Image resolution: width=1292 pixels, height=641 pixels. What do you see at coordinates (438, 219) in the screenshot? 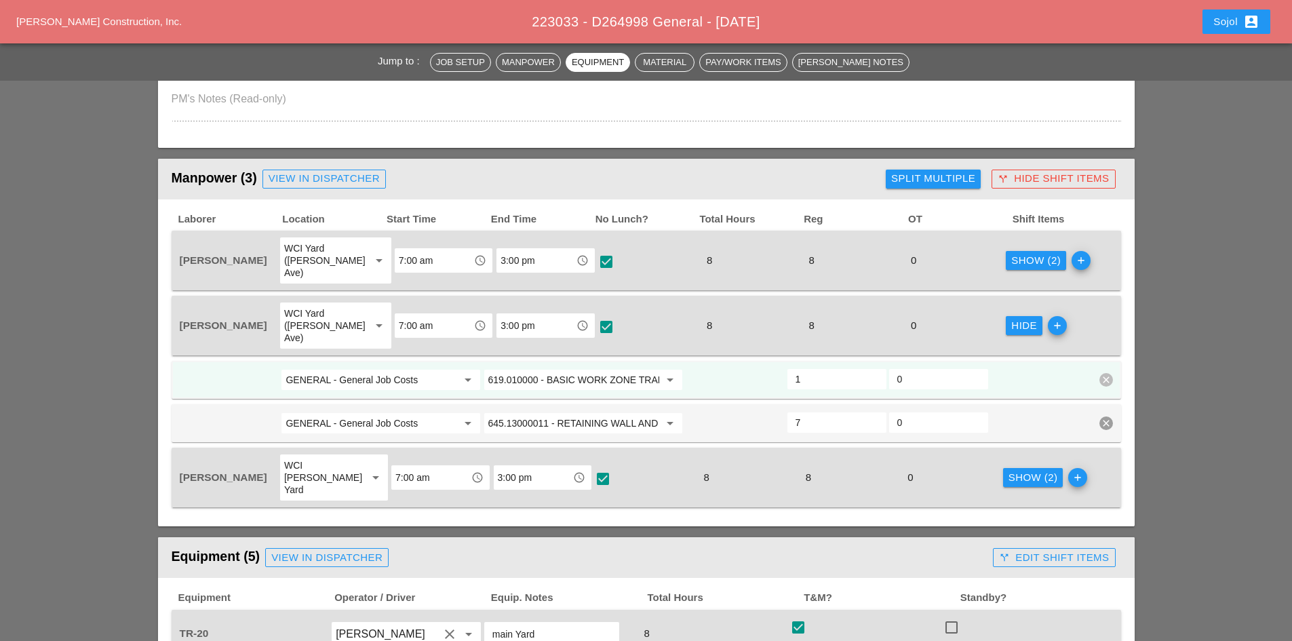
I see `span: Start Time` at bounding box center [438, 219].